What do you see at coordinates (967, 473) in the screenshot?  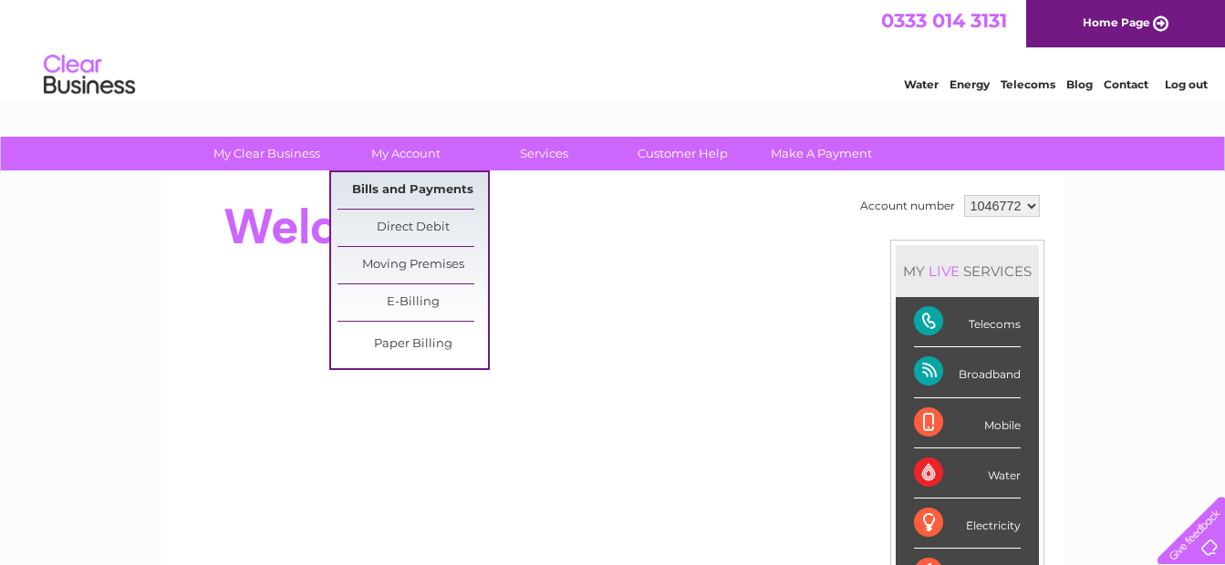 I see `div: Water` at bounding box center [967, 473].